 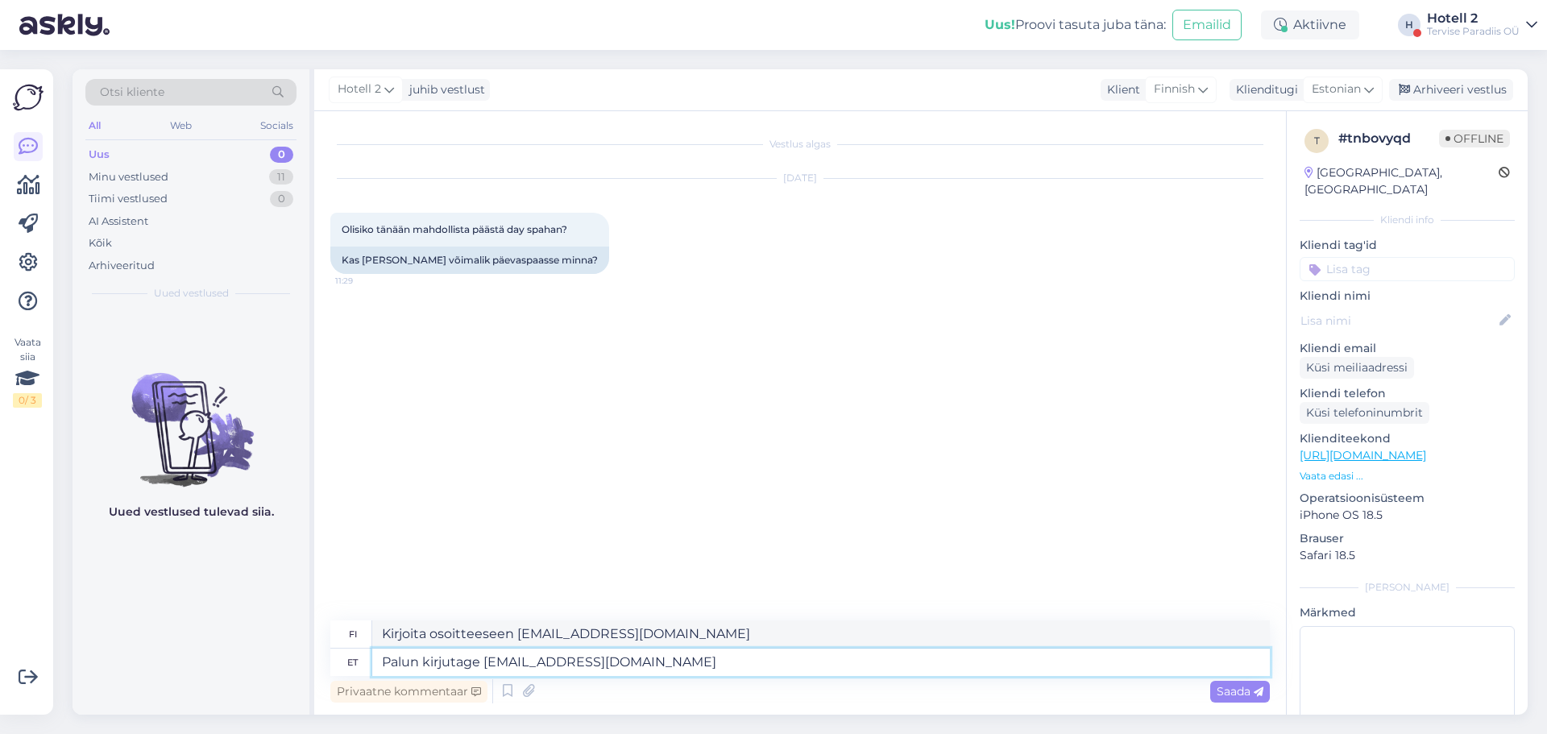 What do you see at coordinates (94, 126) in the screenshot?
I see `div: All` at bounding box center [94, 126].